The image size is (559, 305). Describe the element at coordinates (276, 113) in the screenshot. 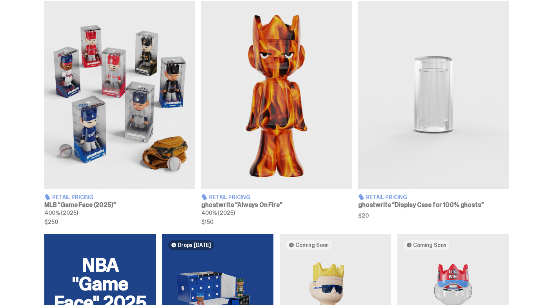

I see `a: Always On Fire Retail Pricing` at that location.